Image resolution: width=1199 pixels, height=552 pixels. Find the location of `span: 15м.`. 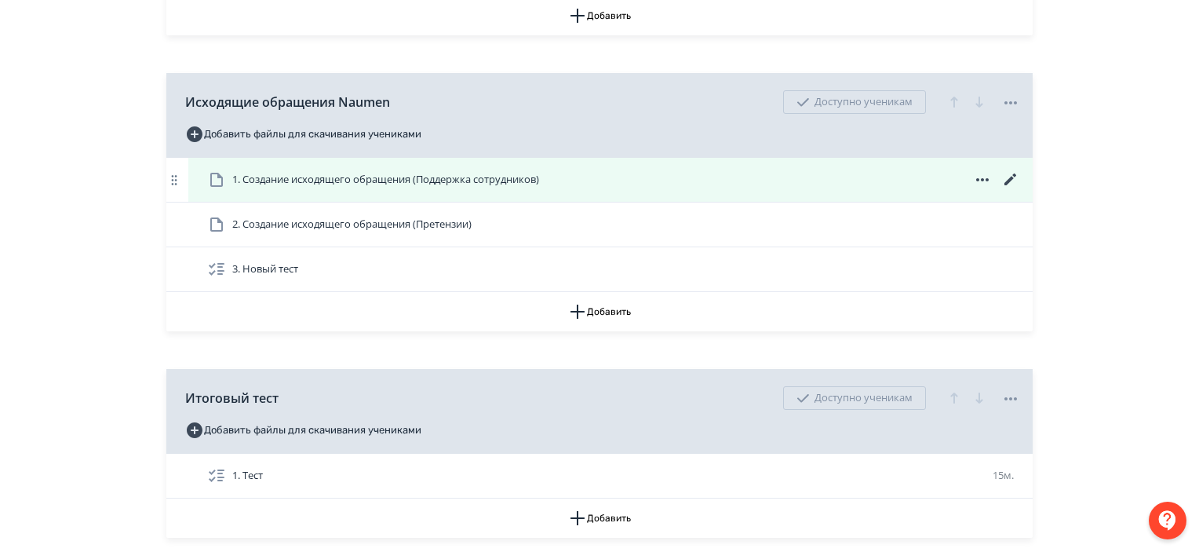

span: 15м. is located at coordinates (1003, 475).